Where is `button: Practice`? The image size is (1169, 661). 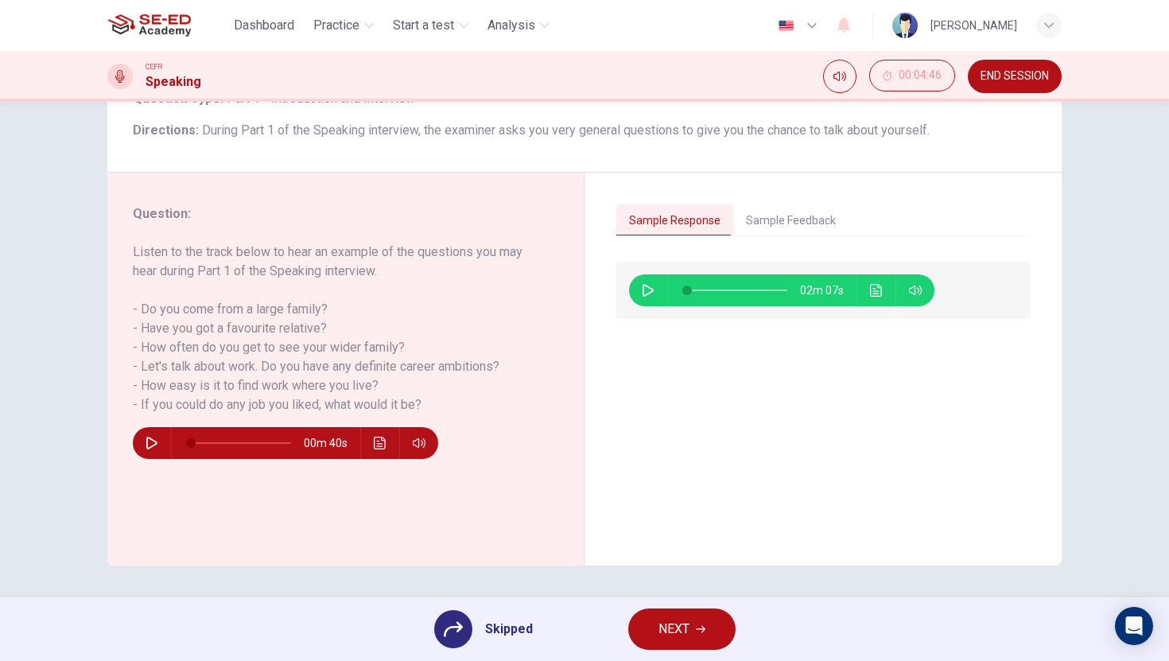 button: Practice is located at coordinates (343, 25).